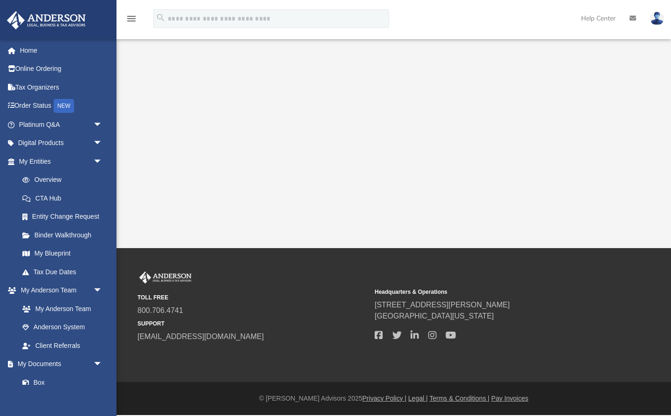 The height and width of the screenshot is (416, 671). Describe the element at coordinates (161, 18) in the screenshot. I see `i: search` at that location.